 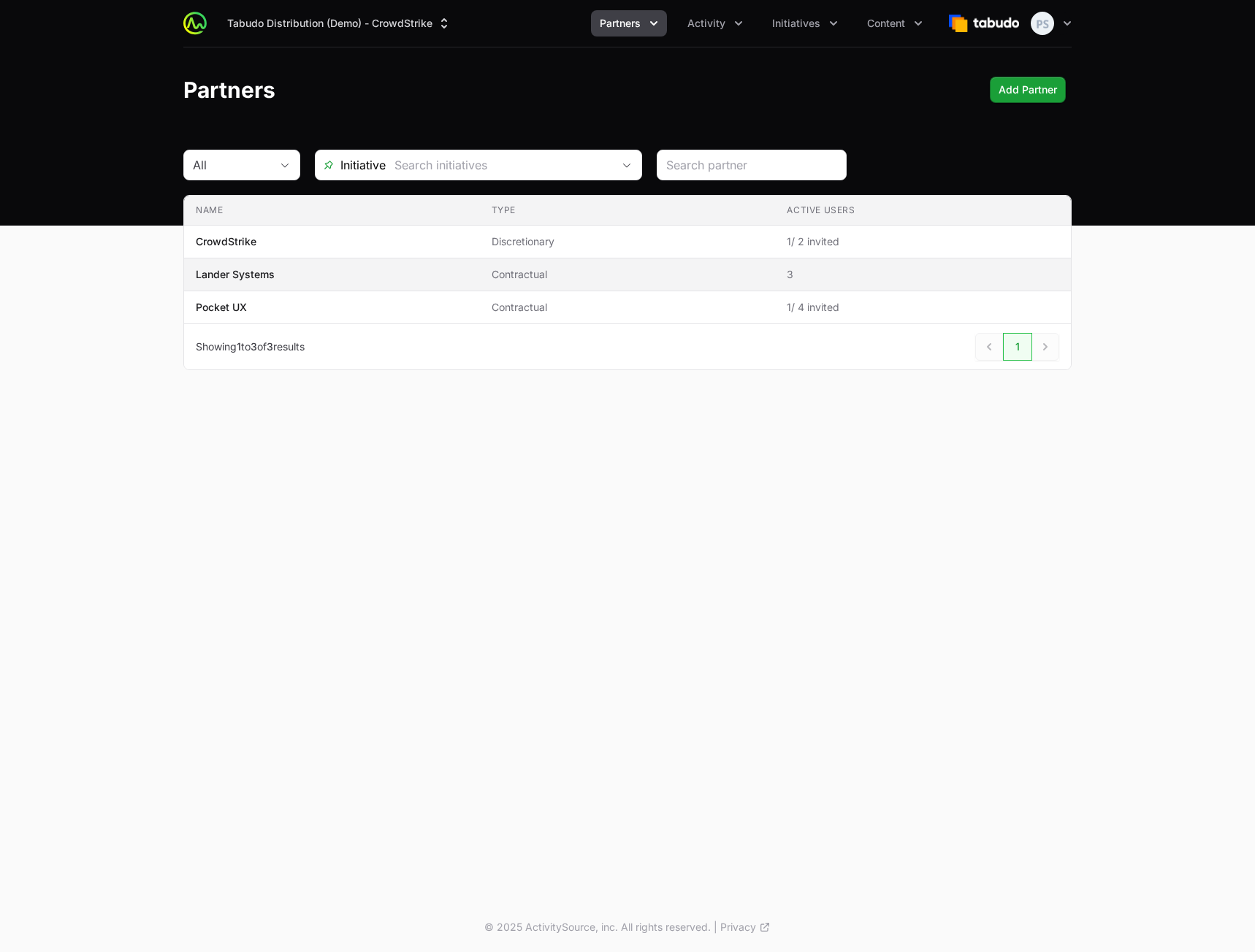 I want to click on div: All, so click(x=231, y=165).